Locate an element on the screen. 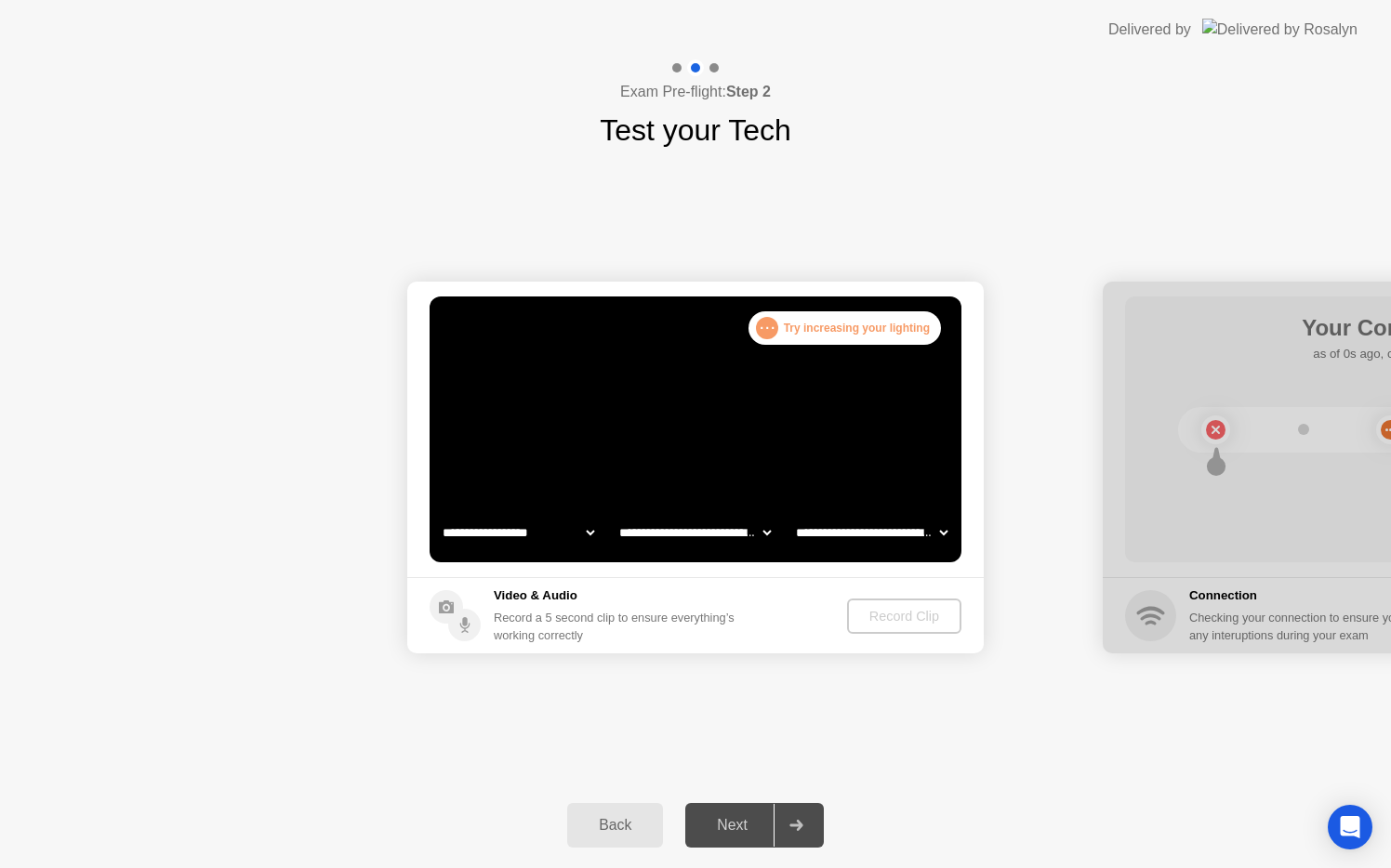 The height and width of the screenshot is (868, 1391). div: Delivered by is located at coordinates (1148, 30).